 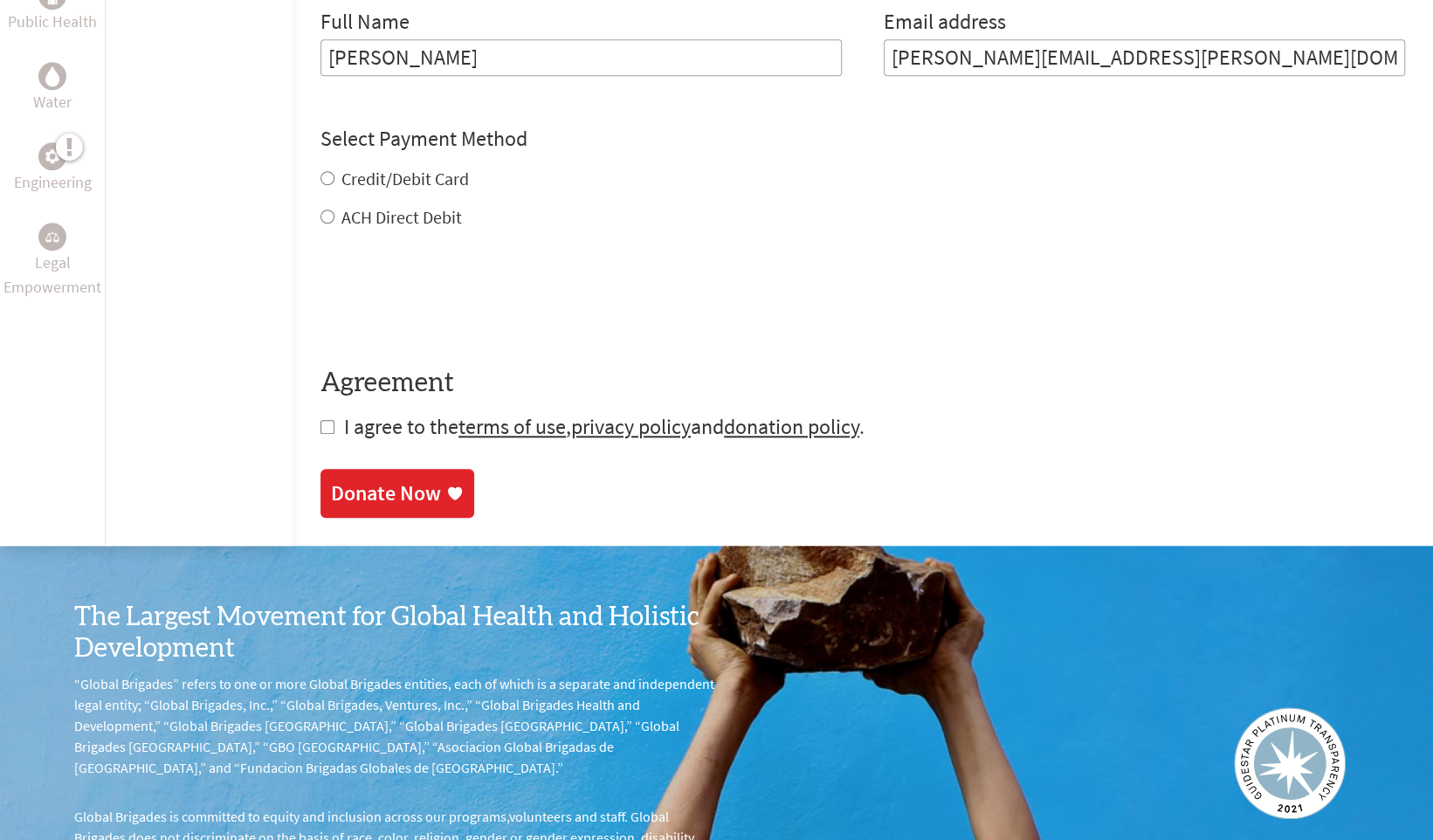 I want to click on div: Engineering, so click(x=52, y=156).